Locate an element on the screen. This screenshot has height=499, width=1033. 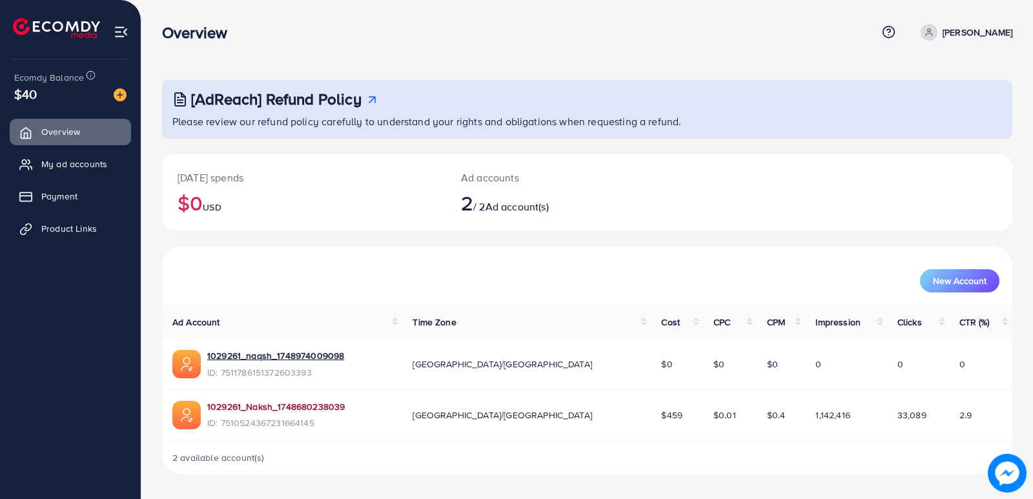
a: 1029261_Naksh_1748680238039 is located at coordinates (276, 407).